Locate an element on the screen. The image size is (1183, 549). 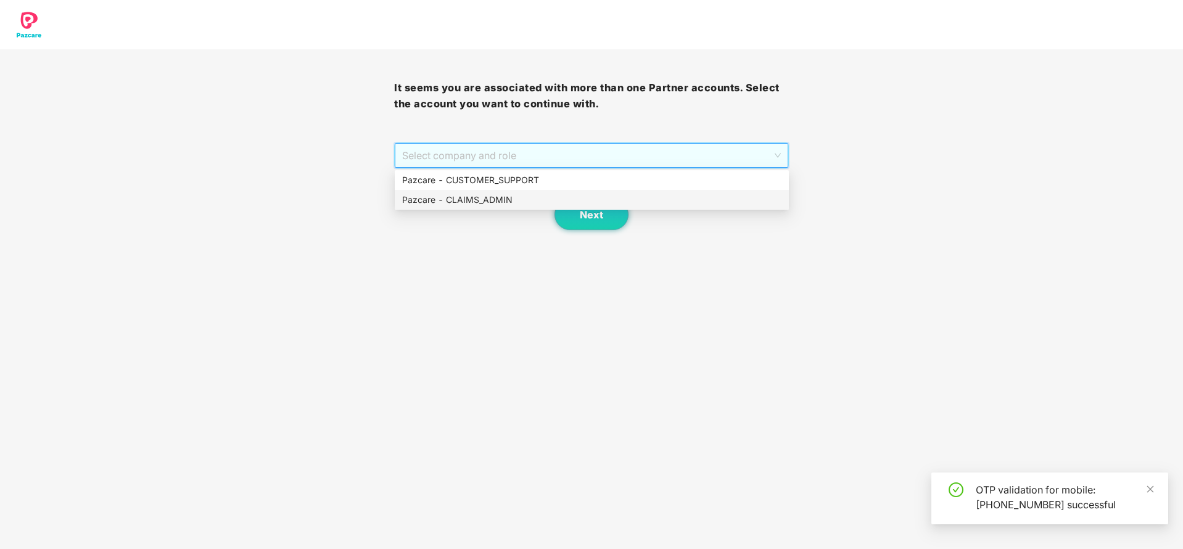
div: Pazcare - CLAIMS_ADMIN is located at coordinates (591, 200).